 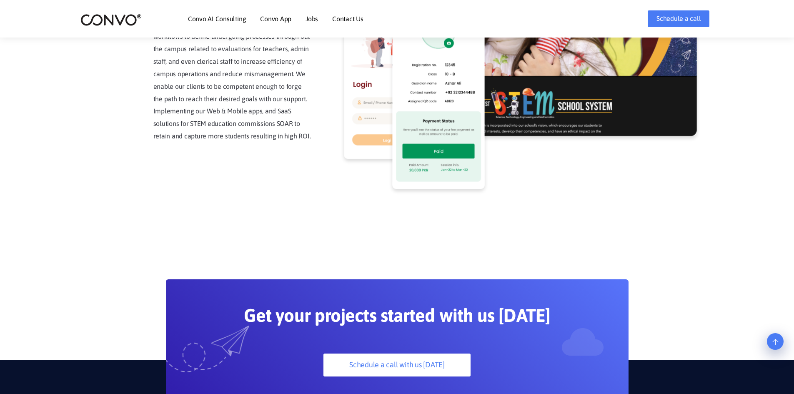 I want to click on a: Convo App, so click(x=275, y=19).